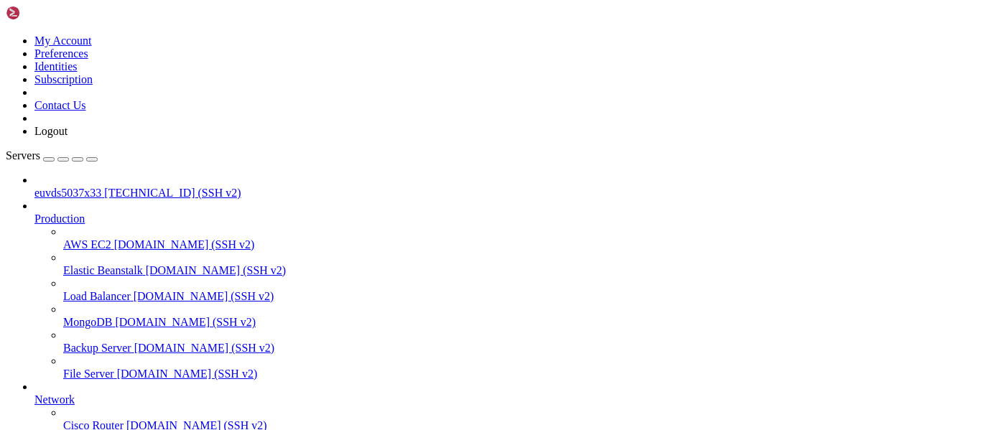  What do you see at coordinates (63, 79) in the screenshot?
I see `a: Subscription` at bounding box center [63, 79].